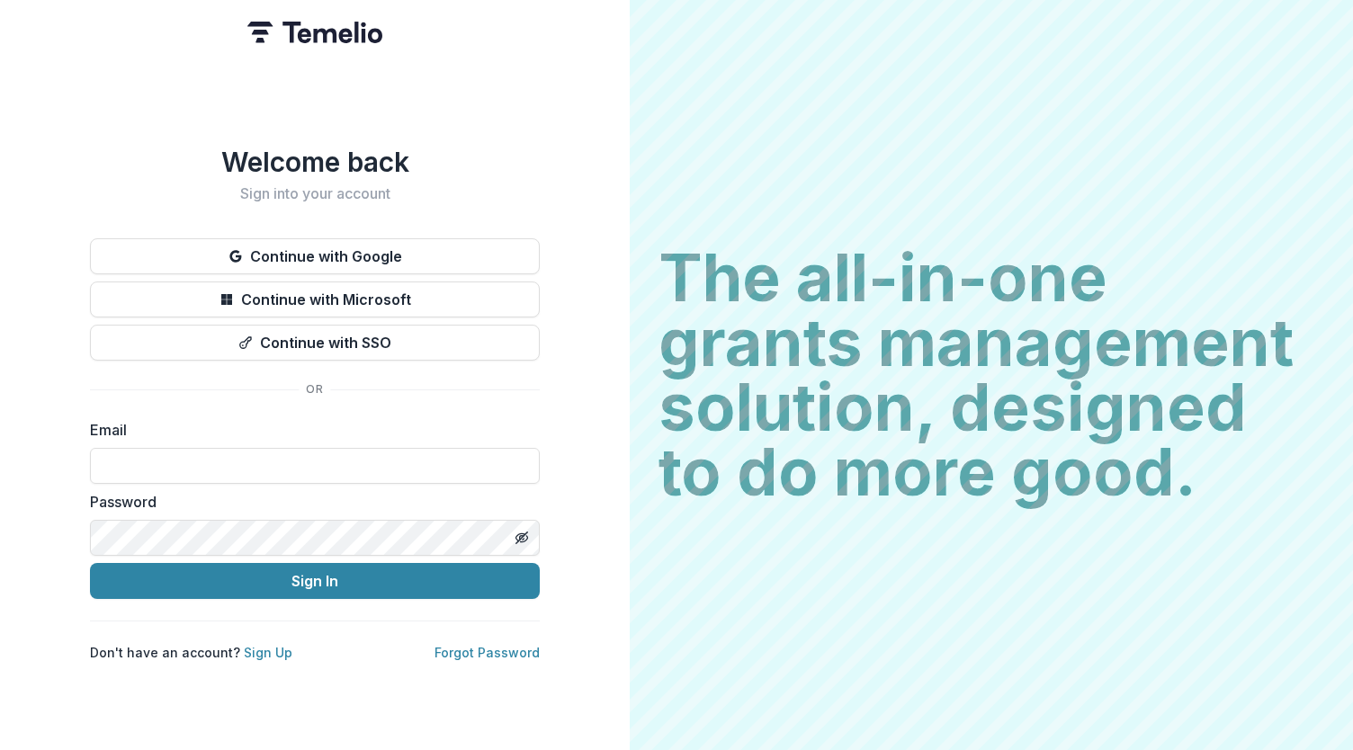  What do you see at coordinates (315, 300) in the screenshot?
I see `button: Continue with Microsoft` at bounding box center [315, 300].